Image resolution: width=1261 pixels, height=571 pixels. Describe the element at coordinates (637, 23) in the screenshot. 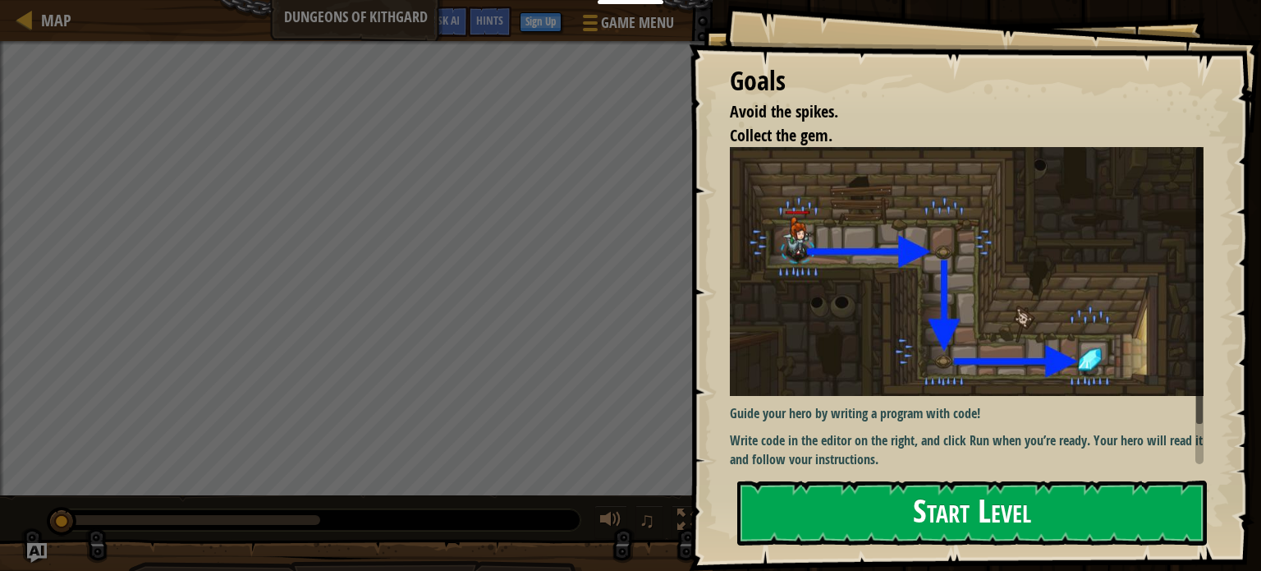

I see `span: Game Menu` at that location.